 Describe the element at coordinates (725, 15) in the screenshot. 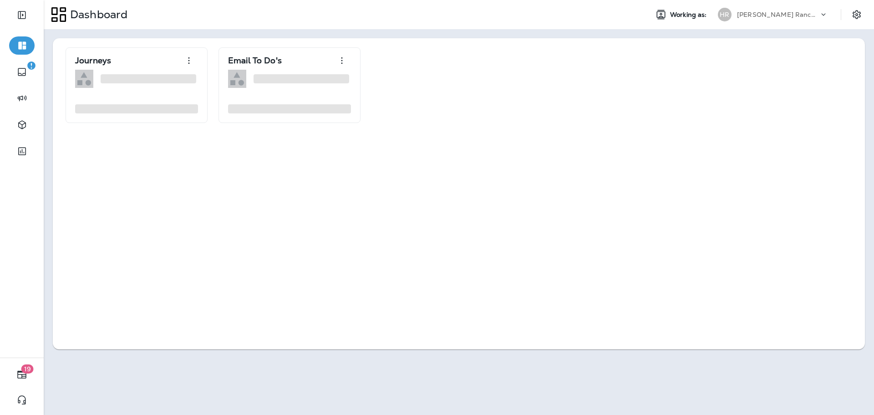

I see `div: HR` at that location.